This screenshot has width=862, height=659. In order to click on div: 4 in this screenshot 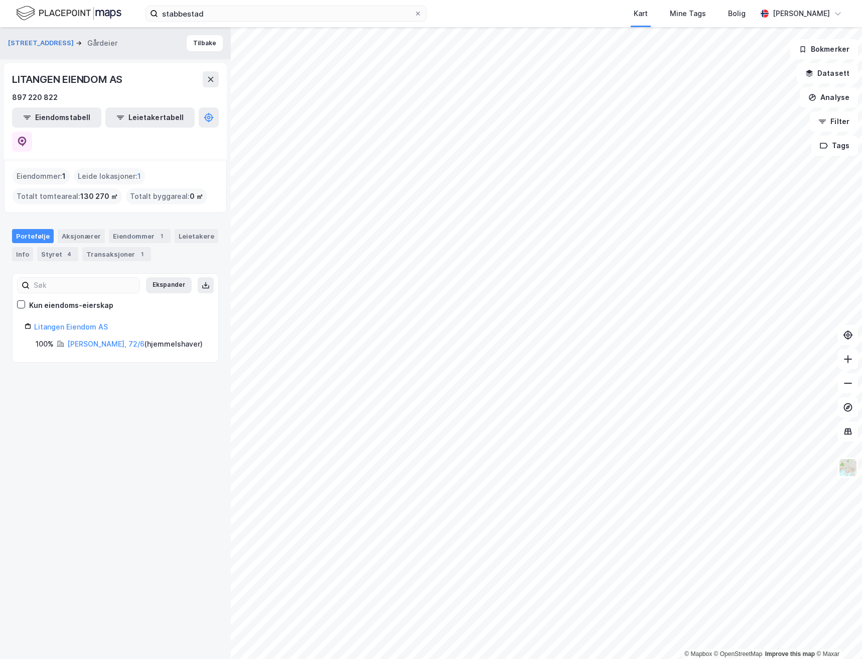, I will do `click(69, 254)`.